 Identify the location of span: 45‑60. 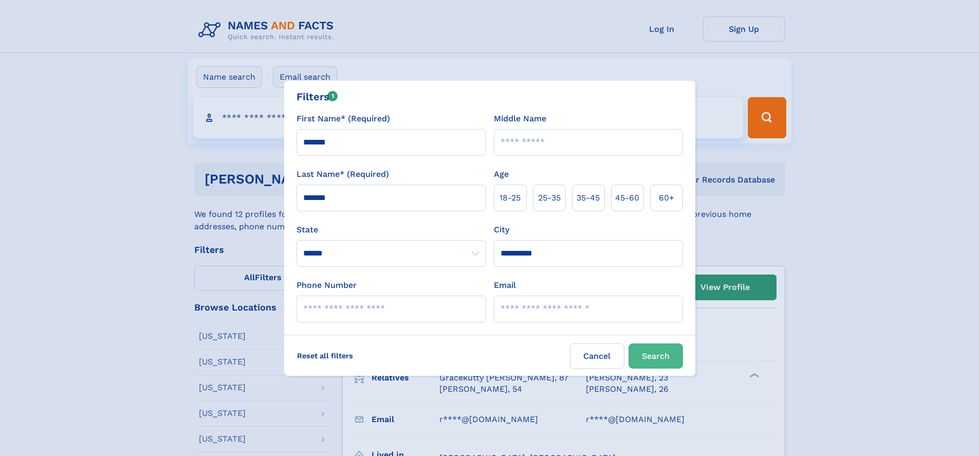
(627, 198).